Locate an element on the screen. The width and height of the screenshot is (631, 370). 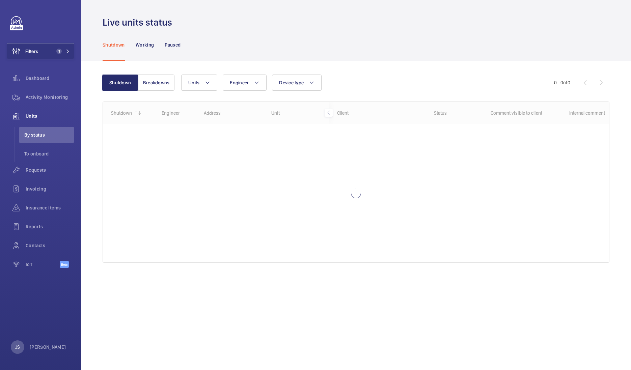
span: Contacts is located at coordinates (50, 246).